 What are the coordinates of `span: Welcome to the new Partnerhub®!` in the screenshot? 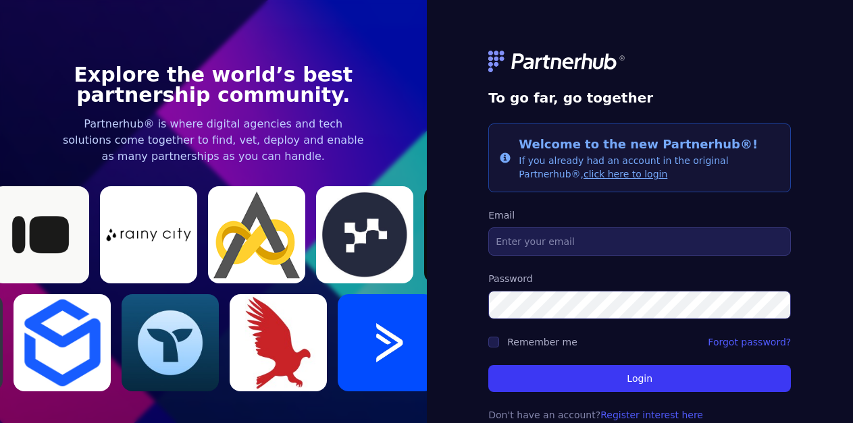 It's located at (638, 144).